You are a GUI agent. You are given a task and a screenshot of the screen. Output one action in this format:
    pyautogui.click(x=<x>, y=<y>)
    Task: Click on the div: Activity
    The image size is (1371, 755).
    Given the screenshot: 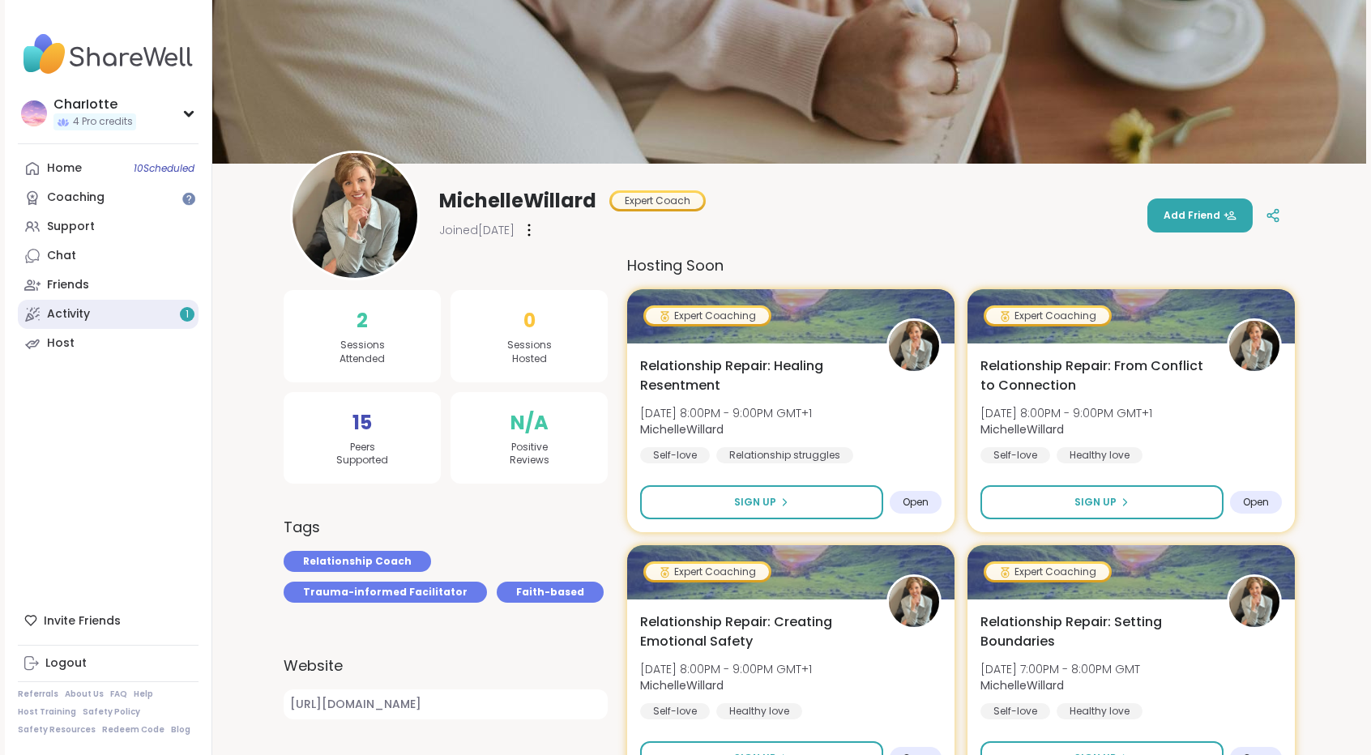 What is the action you would take?
    pyautogui.click(x=68, y=314)
    